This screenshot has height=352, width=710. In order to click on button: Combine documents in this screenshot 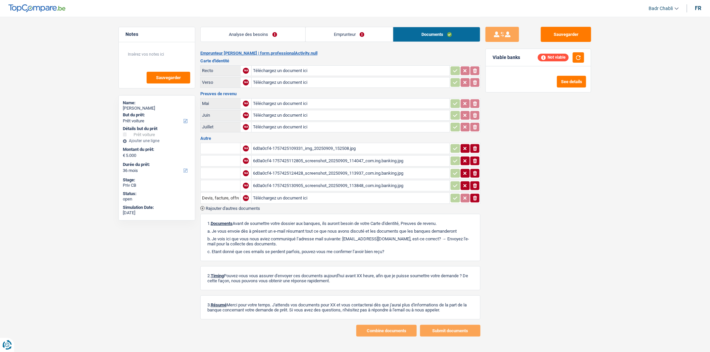, I will do `click(386, 331)`.